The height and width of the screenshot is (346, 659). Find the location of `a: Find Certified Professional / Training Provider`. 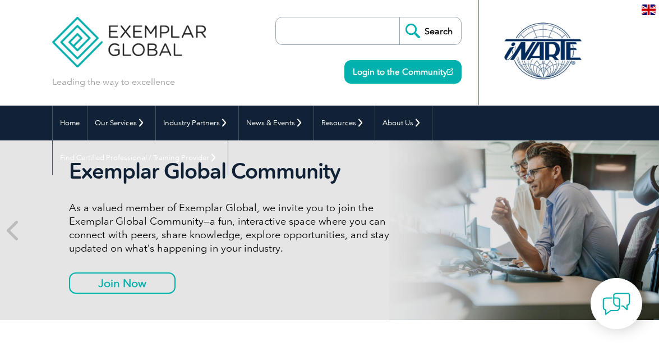

a: Find Certified Professional / Training Provider is located at coordinates (140, 158).